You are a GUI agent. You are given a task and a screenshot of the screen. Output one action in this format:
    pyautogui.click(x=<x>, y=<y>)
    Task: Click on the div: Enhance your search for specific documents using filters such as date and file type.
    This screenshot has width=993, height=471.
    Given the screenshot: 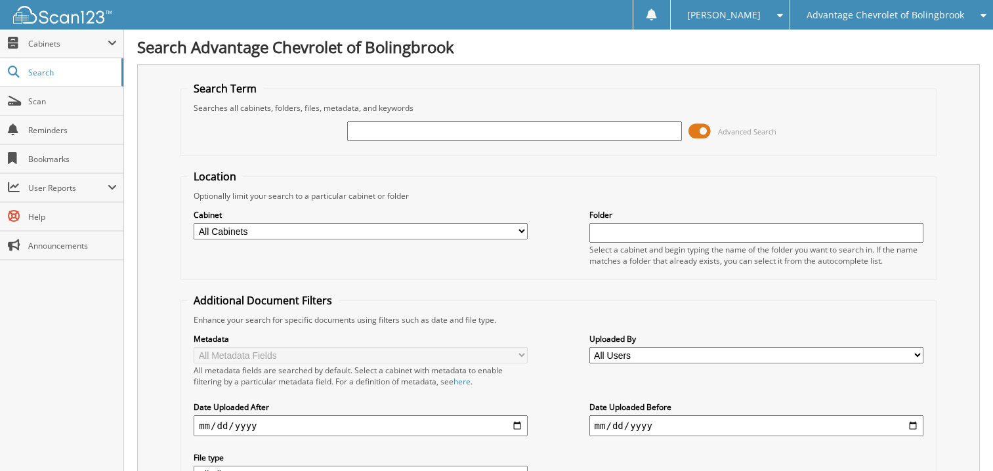 What is the action you would take?
    pyautogui.click(x=559, y=320)
    